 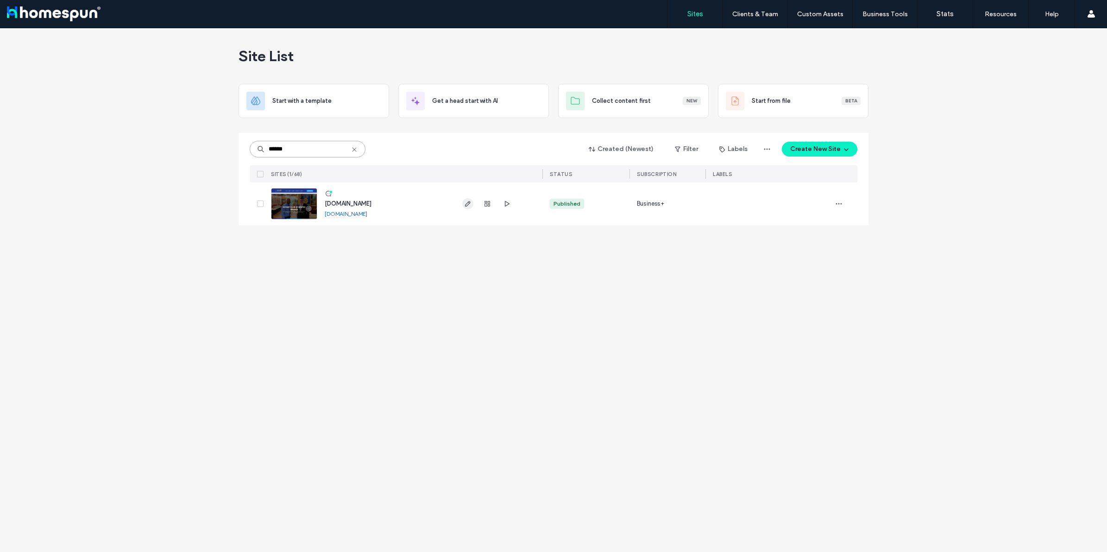 What do you see at coordinates (771, 101) in the screenshot?
I see `span: Start from file` at bounding box center [771, 101].